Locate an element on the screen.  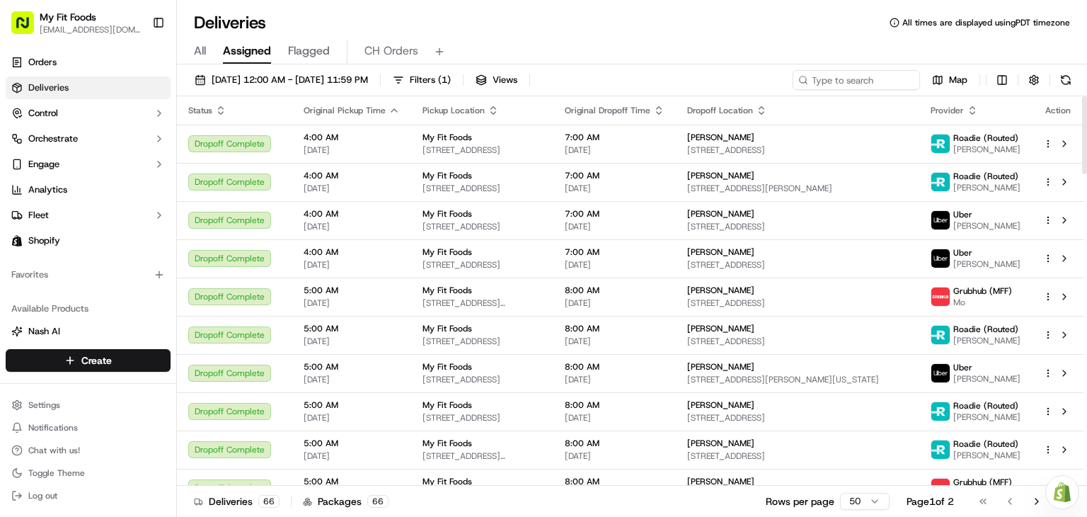
span: Chat with us! is located at coordinates (54, 450).